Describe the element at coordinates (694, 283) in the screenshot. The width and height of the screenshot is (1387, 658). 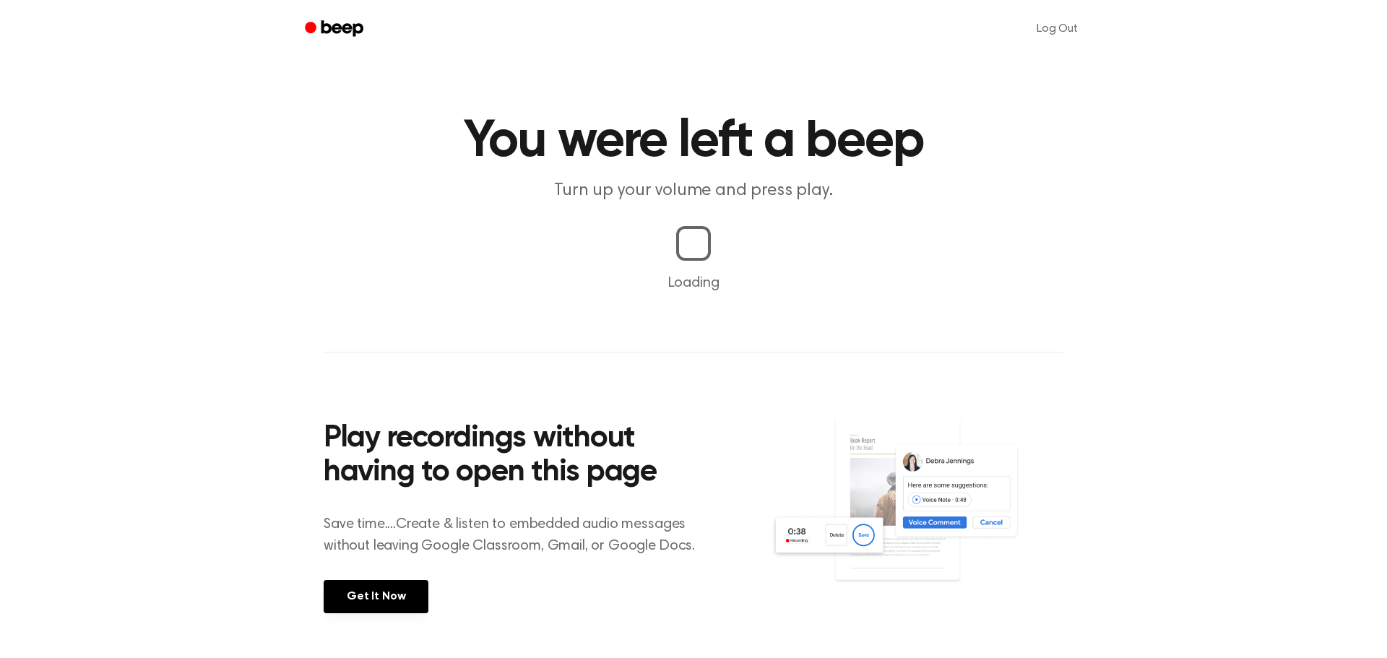
I see `p: Loading` at that location.